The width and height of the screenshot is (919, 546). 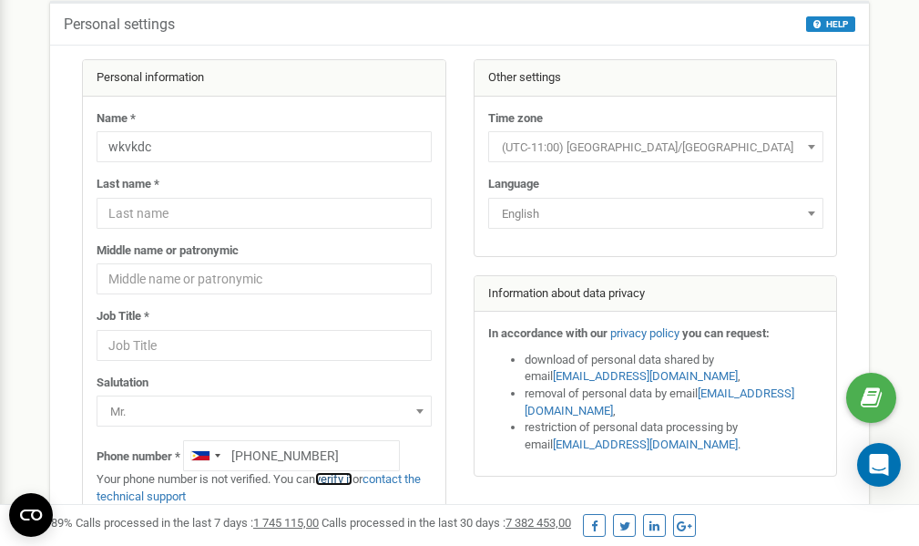 I want to click on label: Name *, so click(x=116, y=118).